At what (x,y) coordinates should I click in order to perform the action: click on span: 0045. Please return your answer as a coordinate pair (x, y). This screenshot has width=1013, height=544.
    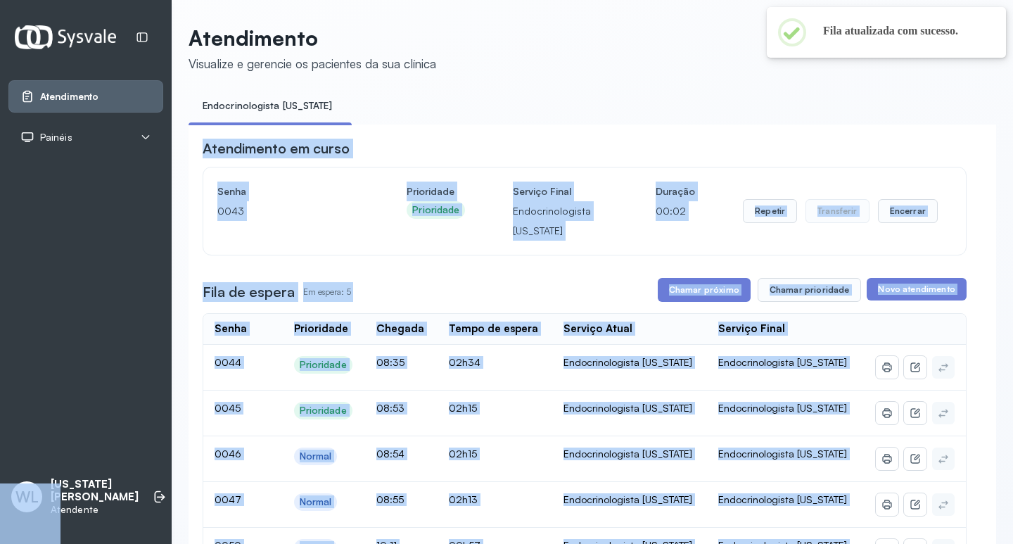
    Looking at the image, I should click on (227, 407).